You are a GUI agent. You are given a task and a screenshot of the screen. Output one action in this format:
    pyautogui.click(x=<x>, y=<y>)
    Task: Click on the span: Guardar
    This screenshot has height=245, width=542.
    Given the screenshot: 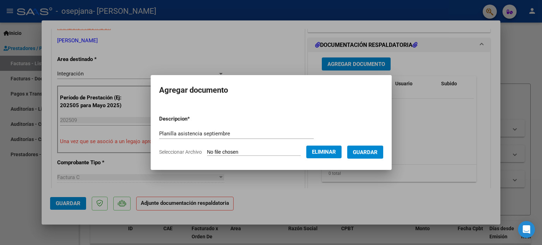 What is the action you would take?
    pyautogui.click(x=365, y=152)
    